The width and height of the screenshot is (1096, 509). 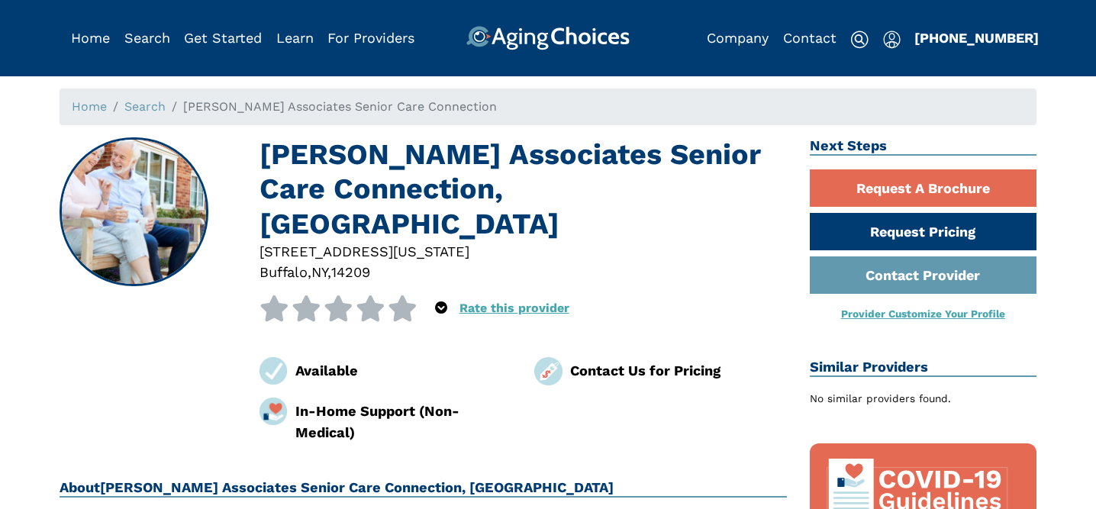 What do you see at coordinates (924, 147) in the screenshot?
I see `h2: Next Steps` at bounding box center [924, 147].